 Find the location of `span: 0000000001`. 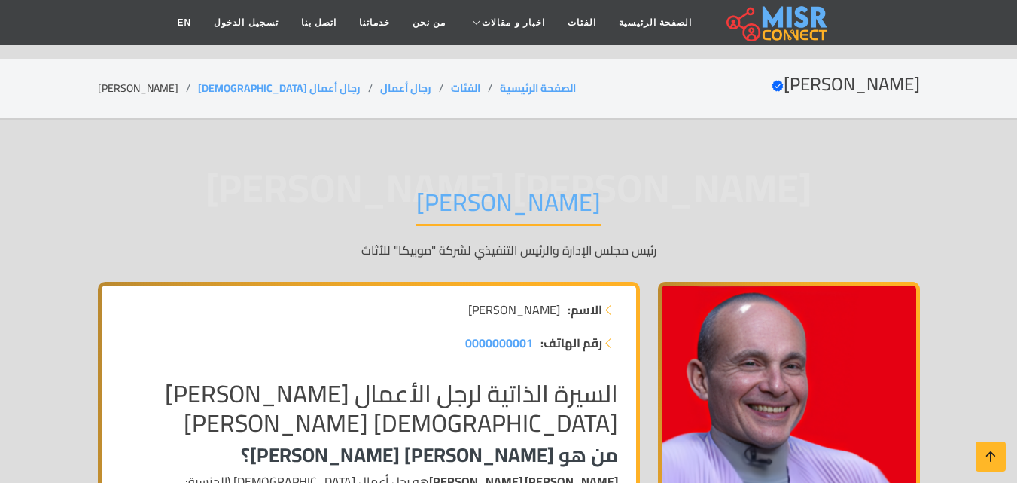

span: 0000000001 is located at coordinates (499, 343).